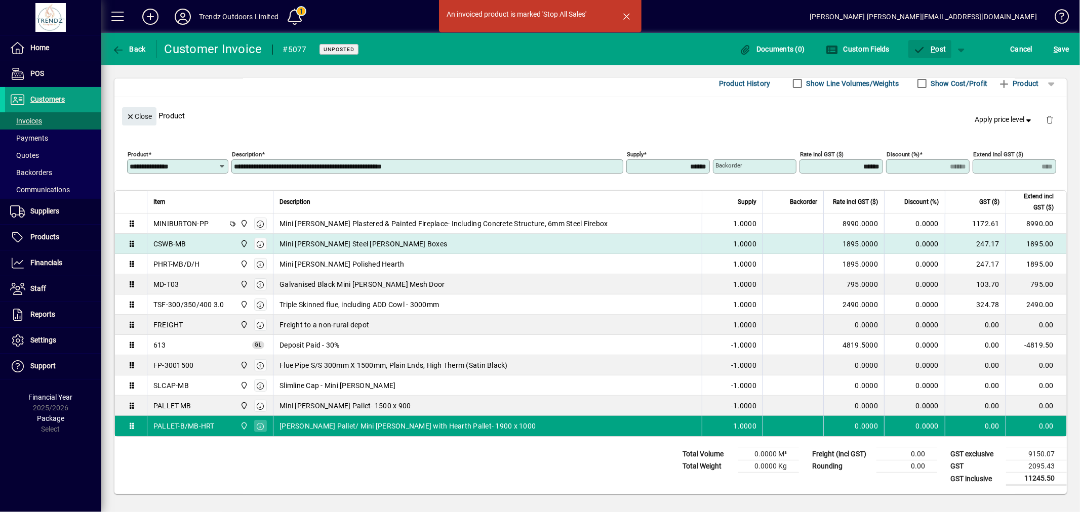 This screenshot has height=512, width=1080. I want to click on span: Triple Skinned flue, including ADD Cowl - 3000mm, so click(359, 305).